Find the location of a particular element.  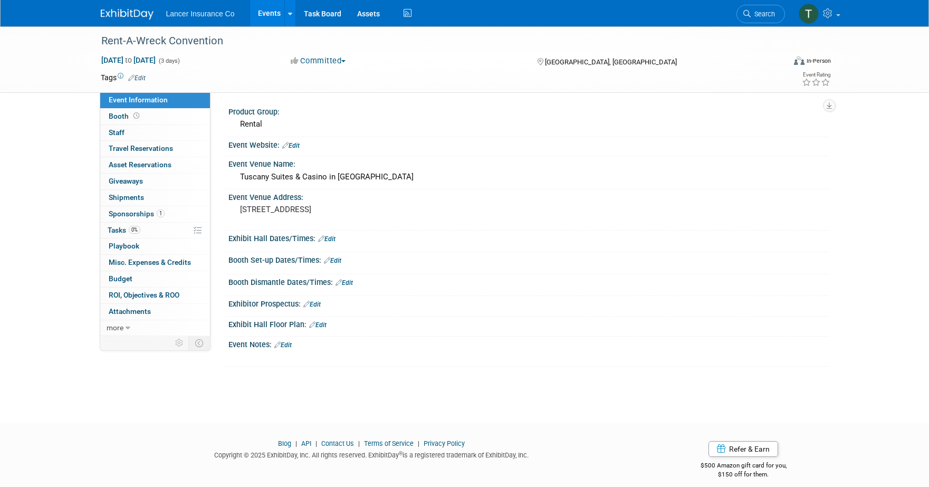

div: Rental is located at coordinates (528, 124).